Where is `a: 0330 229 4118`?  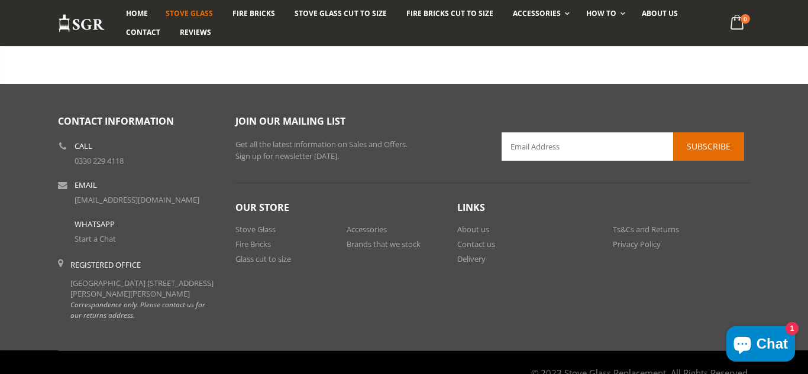 a: 0330 229 4118 is located at coordinates (99, 161).